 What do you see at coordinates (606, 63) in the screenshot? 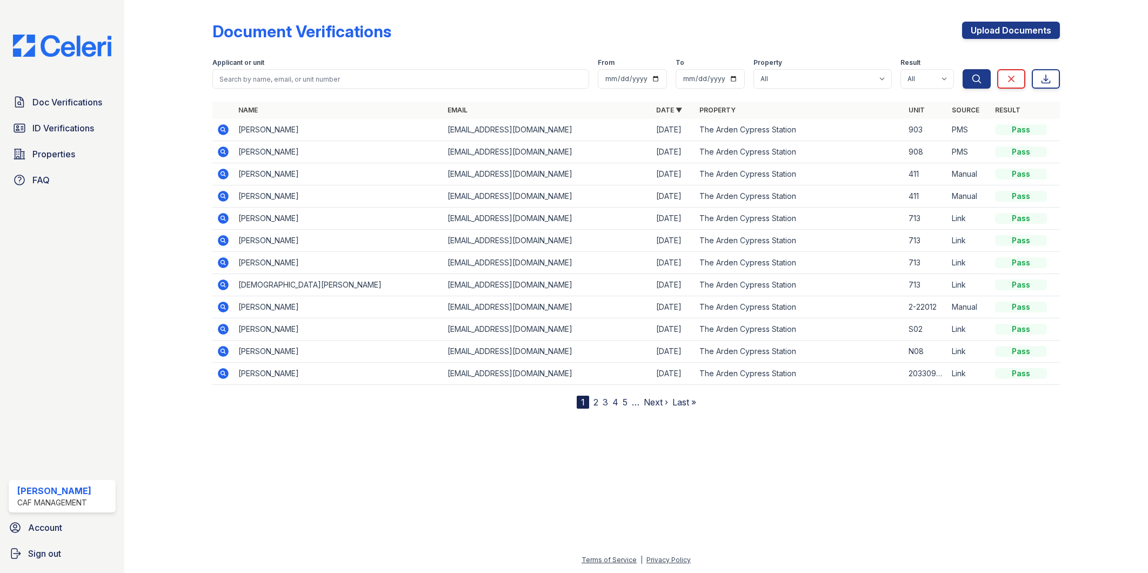
I see `label: From` at bounding box center [606, 63].